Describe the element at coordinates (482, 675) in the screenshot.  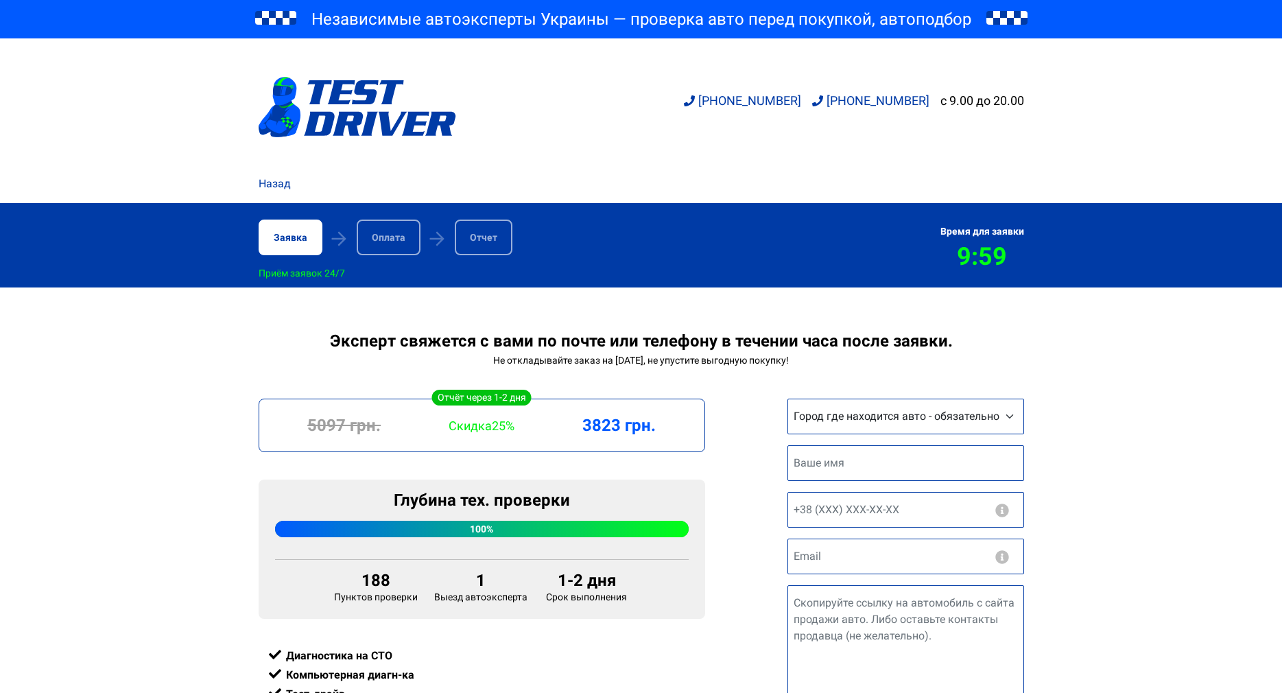
I see `div: Компьютерная диагн-ка` at that location.